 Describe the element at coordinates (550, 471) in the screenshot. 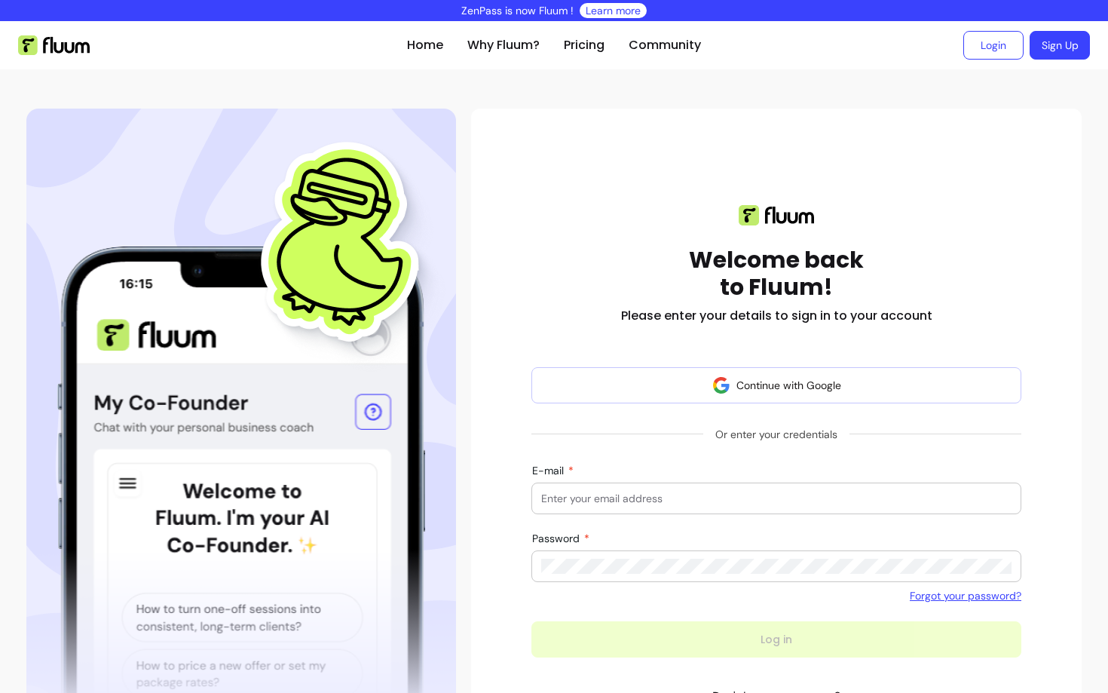

I see `span: E-mail` at that location.